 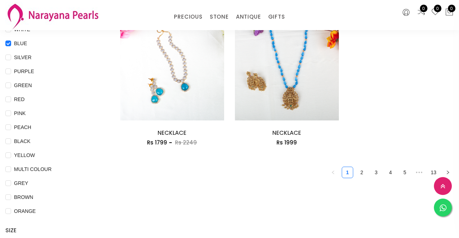 What do you see at coordinates (249, 17) in the screenshot?
I see `a: ANTIQUE` at bounding box center [249, 17].